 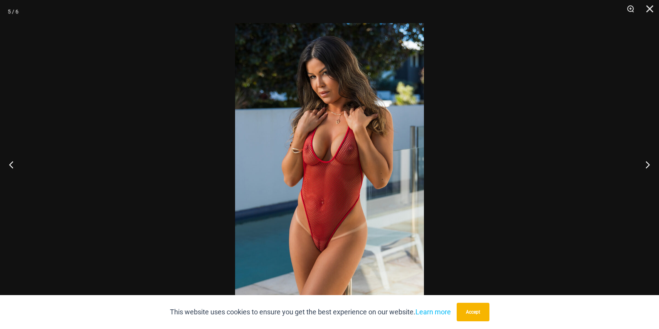 What do you see at coordinates (310, 312) in the screenshot?
I see `p: This website uses cookies to ensure you get the best experience on our website.` at bounding box center [310, 312].